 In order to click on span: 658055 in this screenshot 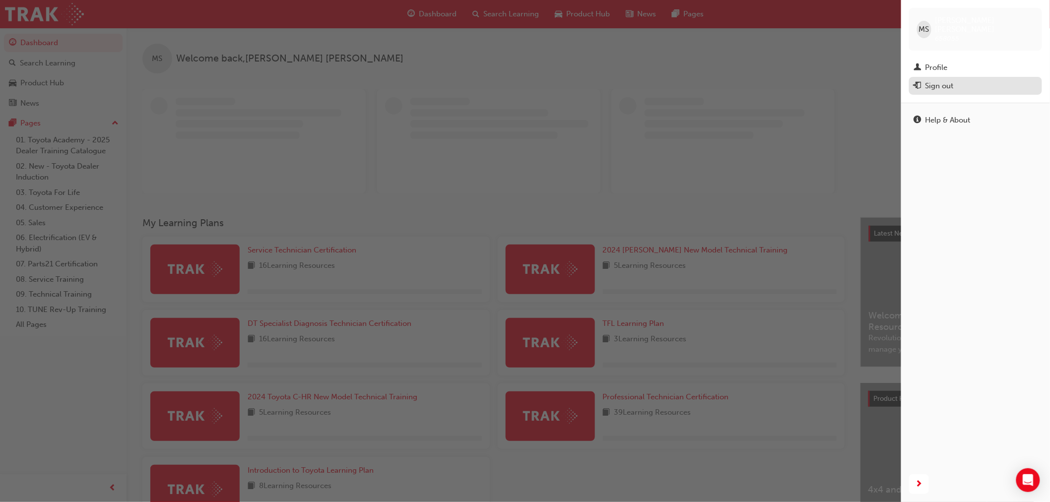, I will do `click(948, 38)`.